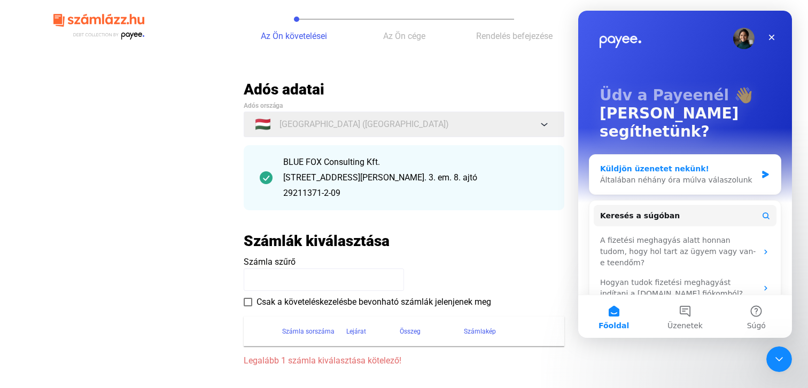 Image resolution: width=808 pixels, height=388 pixels. Describe the element at coordinates (416, 162) in the screenshot. I see `div: BLUE FOX Consulting Kft.` at that location.